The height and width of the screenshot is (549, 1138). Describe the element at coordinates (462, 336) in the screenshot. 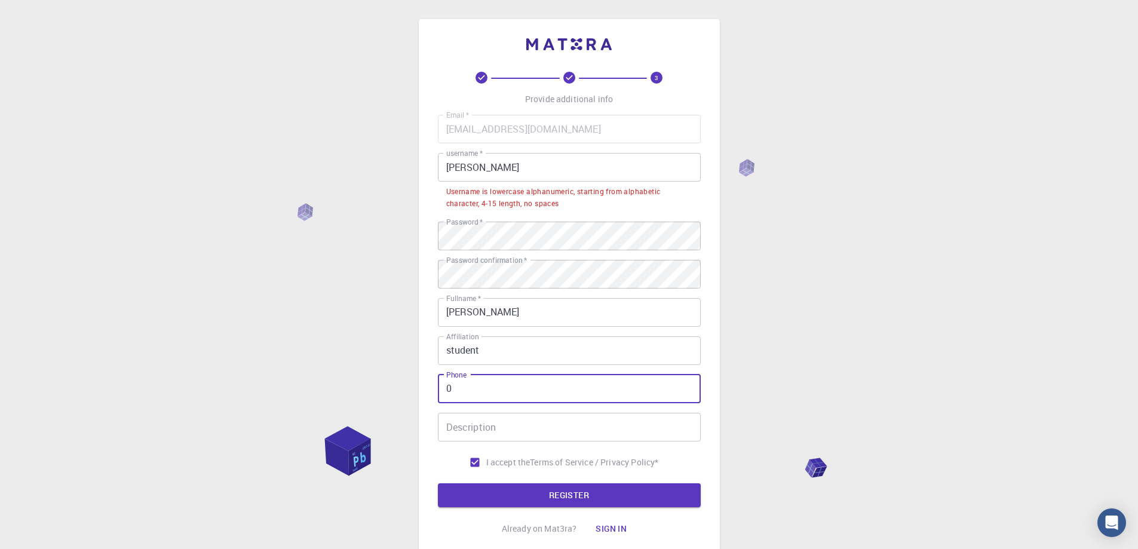

I see `label: Affiliation` at that location.